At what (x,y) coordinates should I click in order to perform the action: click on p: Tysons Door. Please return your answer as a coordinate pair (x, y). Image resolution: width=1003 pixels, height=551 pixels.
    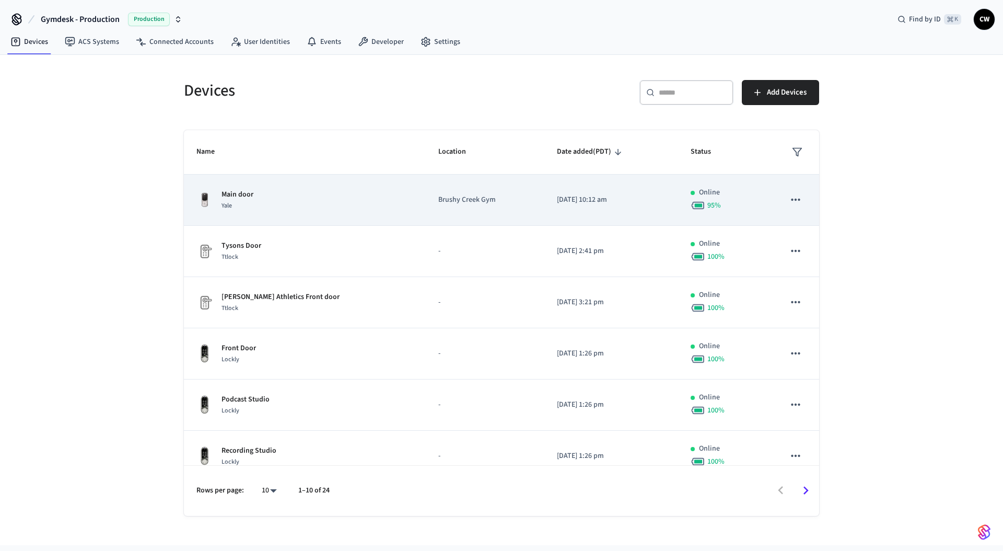
    Looking at the image, I should click on (241, 246).